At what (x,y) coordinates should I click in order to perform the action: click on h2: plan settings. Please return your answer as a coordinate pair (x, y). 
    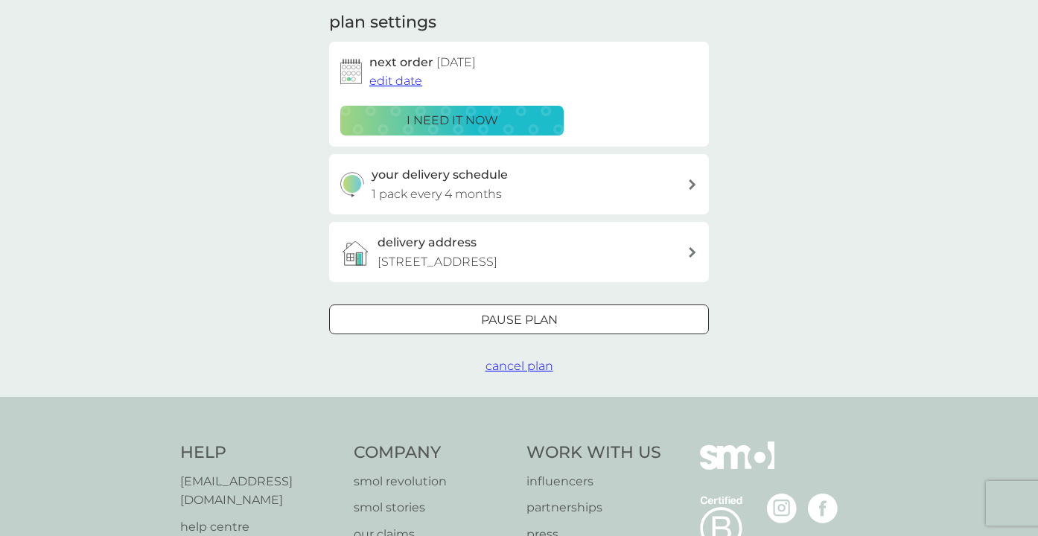
    Looking at the image, I should click on (383, 22).